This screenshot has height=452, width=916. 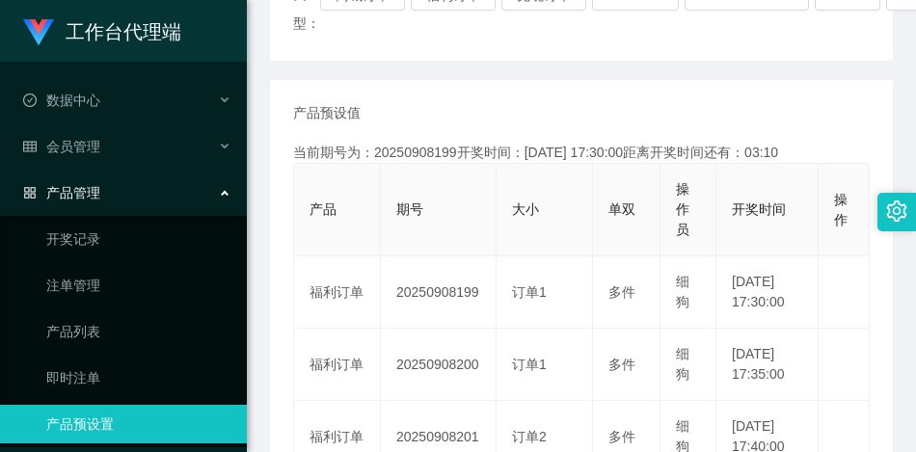 I want to click on span: 订单2, so click(x=529, y=437).